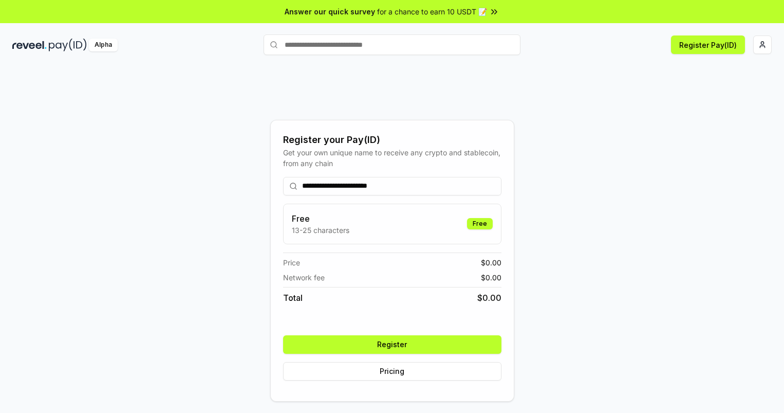 The height and width of the screenshot is (413, 784). Describe the element at coordinates (392, 140) in the screenshot. I see `div: Register your Pay(ID)` at that location.